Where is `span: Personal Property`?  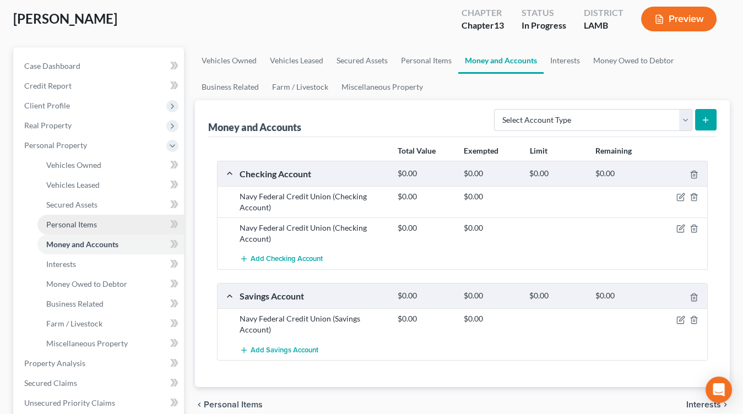
span: Personal Property is located at coordinates (56, 145).